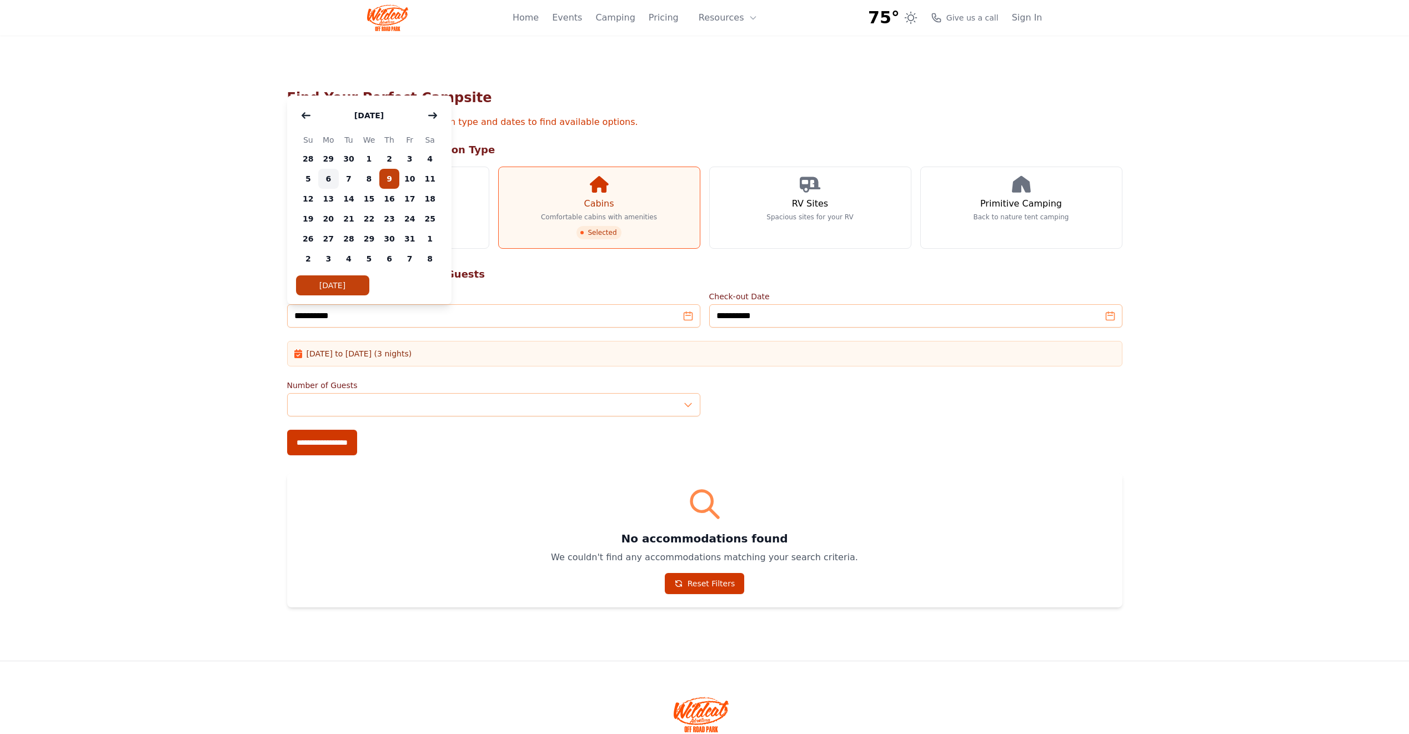  Describe the element at coordinates (409, 179) in the screenshot. I see `span: 10` at that location.